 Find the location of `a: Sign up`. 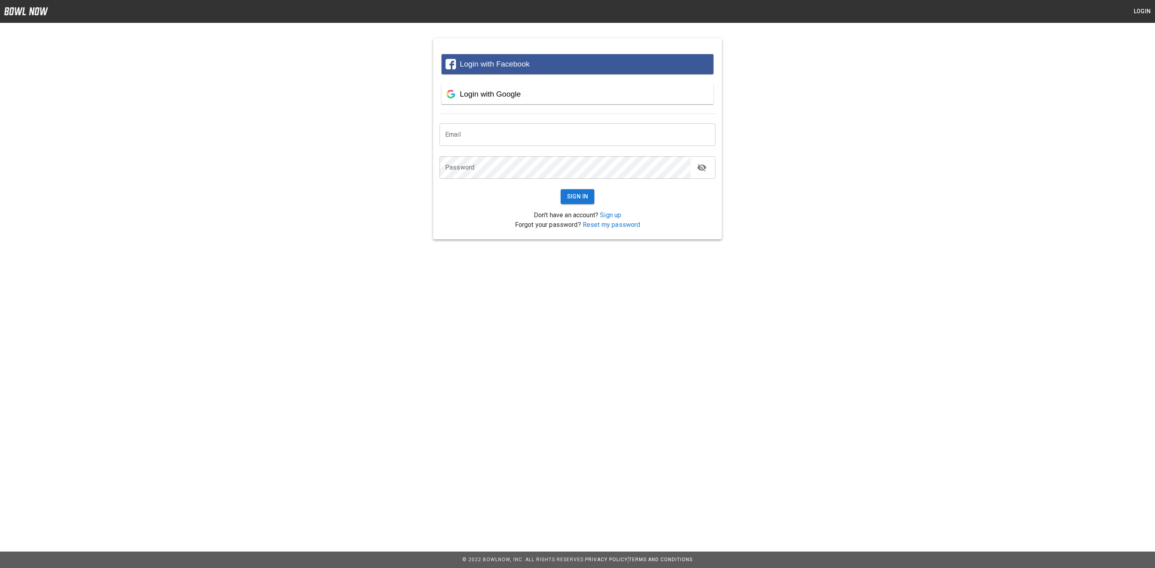

a: Sign up is located at coordinates (610, 215).